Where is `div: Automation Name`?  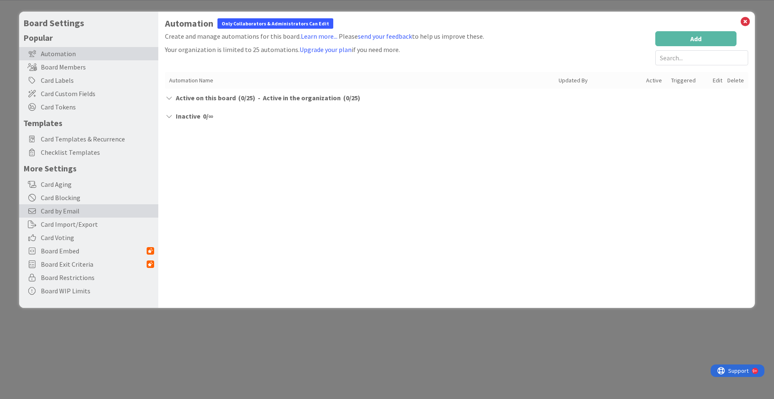
div: Automation Name is located at coordinates (361, 80).